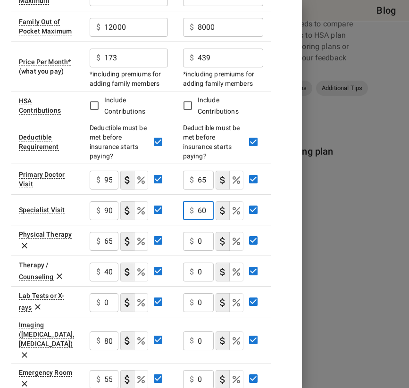 This screenshot has width=409, height=388. What do you see at coordinates (45, 62) in the screenshot?
I see `div: Sometimes called 'plan cost'. The portion of the plan premium that comes out of your wallet each ...` at bounding box center [45, 62].